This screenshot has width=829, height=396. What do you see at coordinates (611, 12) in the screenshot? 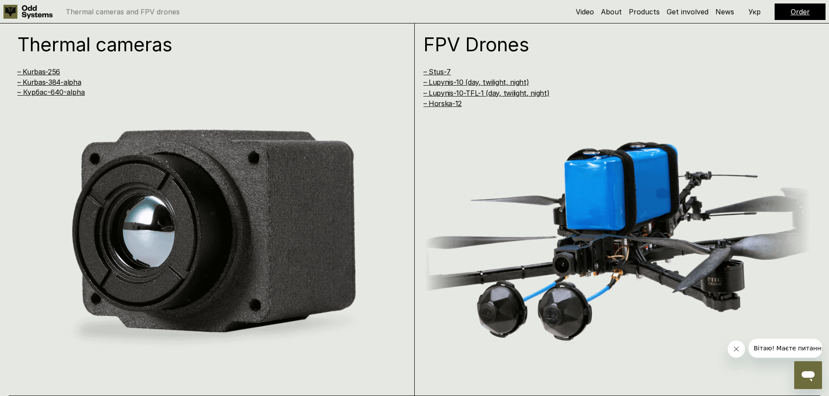
I see `a: About` at bounding box center [611, 12].